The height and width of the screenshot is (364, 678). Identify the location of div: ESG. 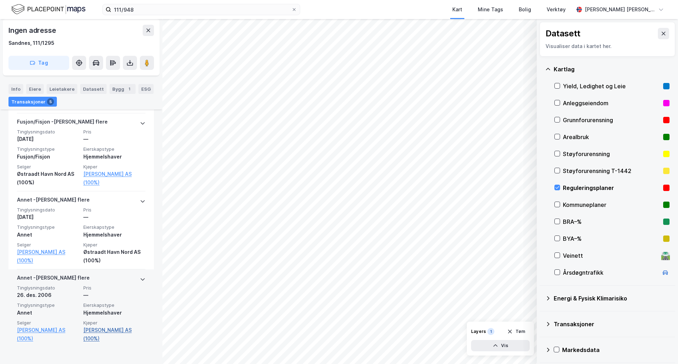
(146, 89).